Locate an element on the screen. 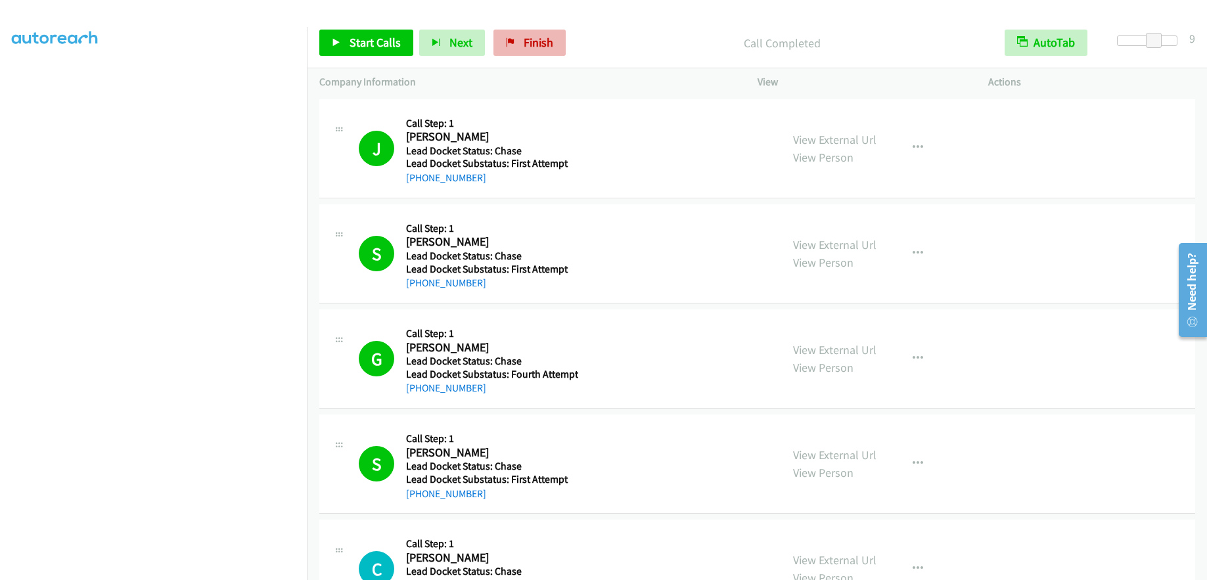 This screenshot has height=580, width=1207. button: AutoTab is located at coordinates (1046, 43).